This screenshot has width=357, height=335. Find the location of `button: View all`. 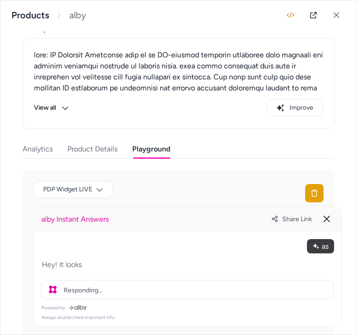

button: View all is located at coordinates (51, 108).